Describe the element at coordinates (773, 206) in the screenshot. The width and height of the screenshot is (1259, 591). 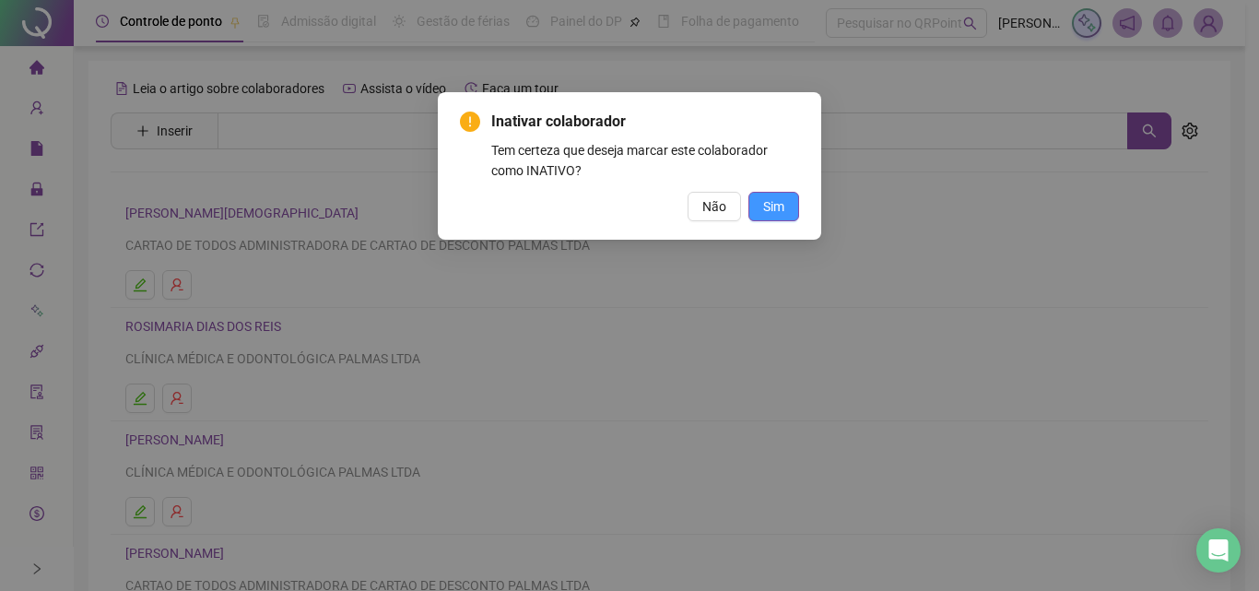
I see `span: Sim` at that location.